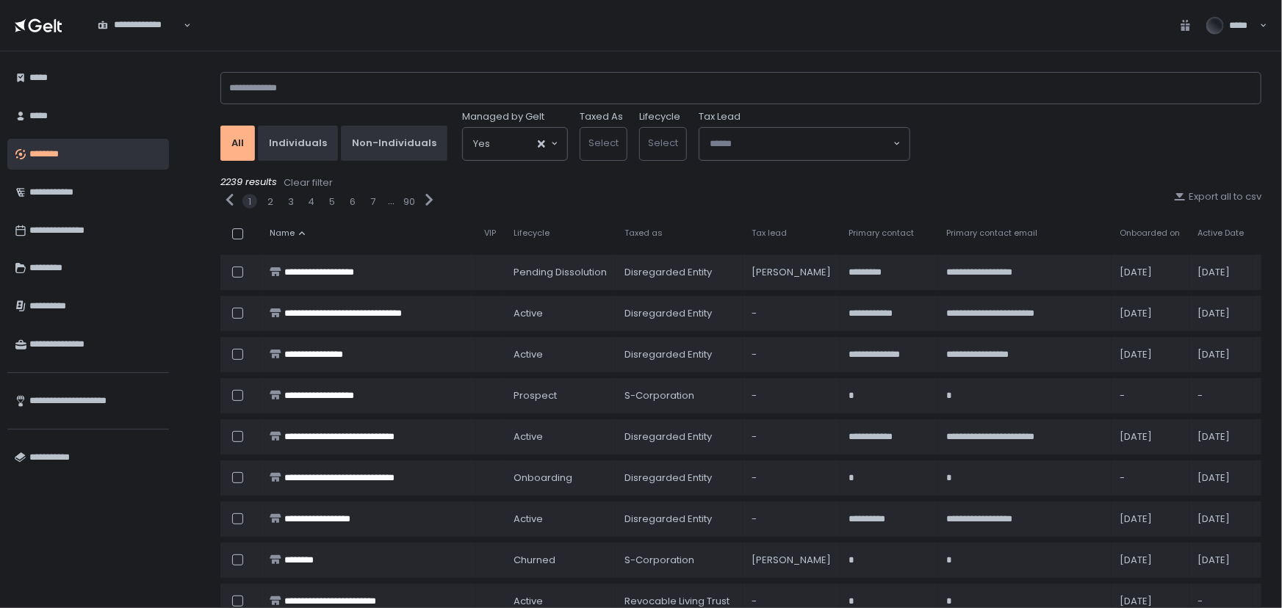  Describe the element at coordinates (250, 202) in the screenshot. I see `button: 1` at that location.